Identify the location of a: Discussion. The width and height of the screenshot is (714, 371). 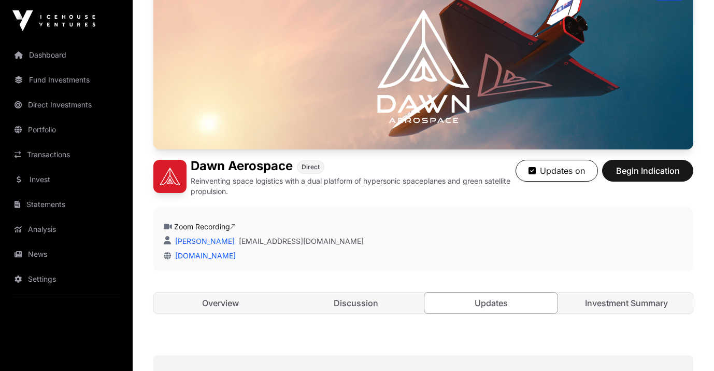
(356, 303).